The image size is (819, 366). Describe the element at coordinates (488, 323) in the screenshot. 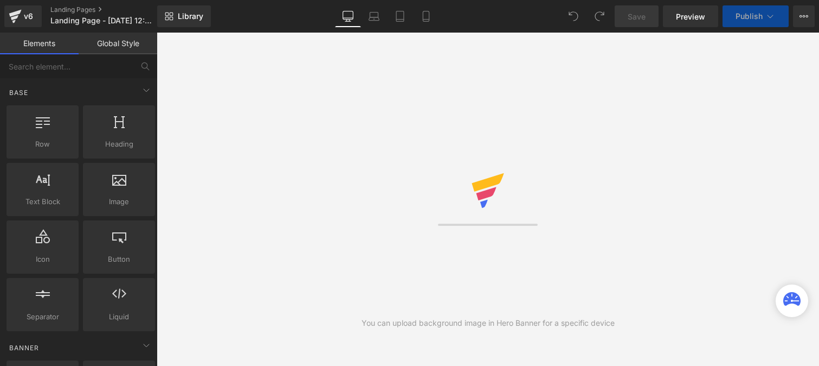

I see `div: You can upload background image in Hero Banner for a specific device` at that location.